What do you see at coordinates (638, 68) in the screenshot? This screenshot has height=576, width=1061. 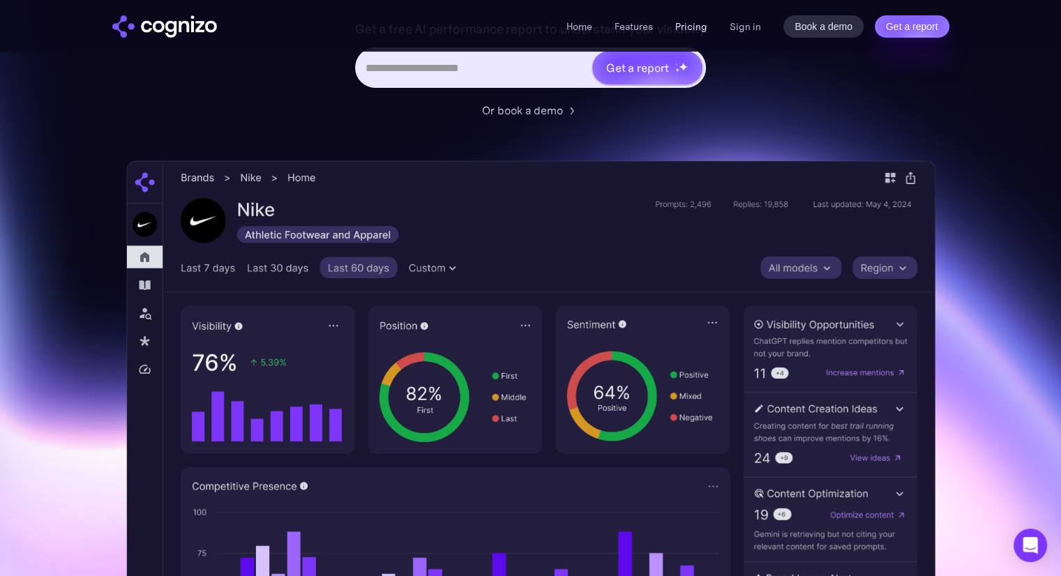 I see `div: Get a report` at bounding box center [638, 68].